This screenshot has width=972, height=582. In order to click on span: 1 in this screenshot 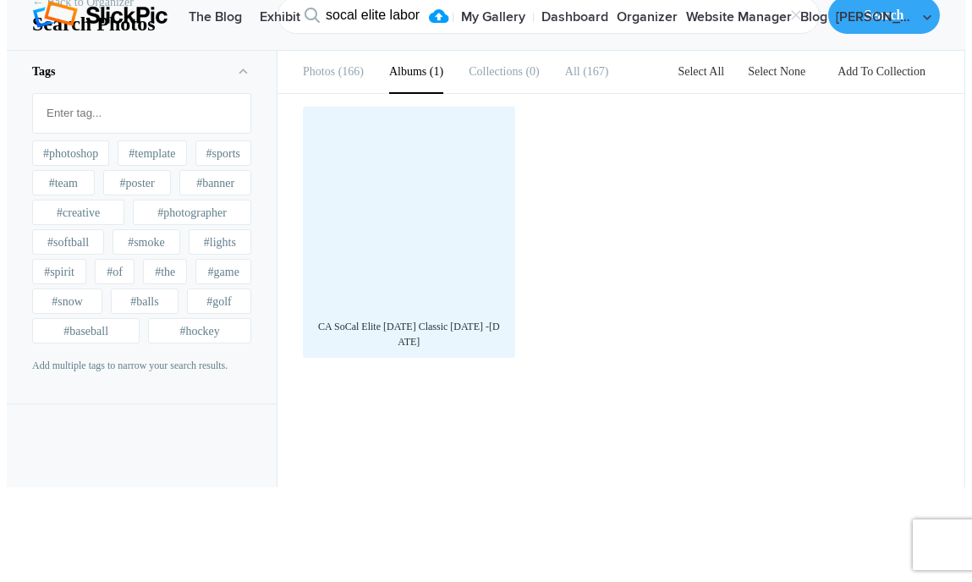, I will do `click(435, 71)`.